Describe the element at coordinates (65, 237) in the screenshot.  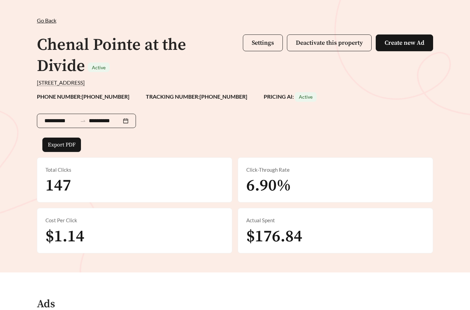
I see `span: $1.14` at that location.